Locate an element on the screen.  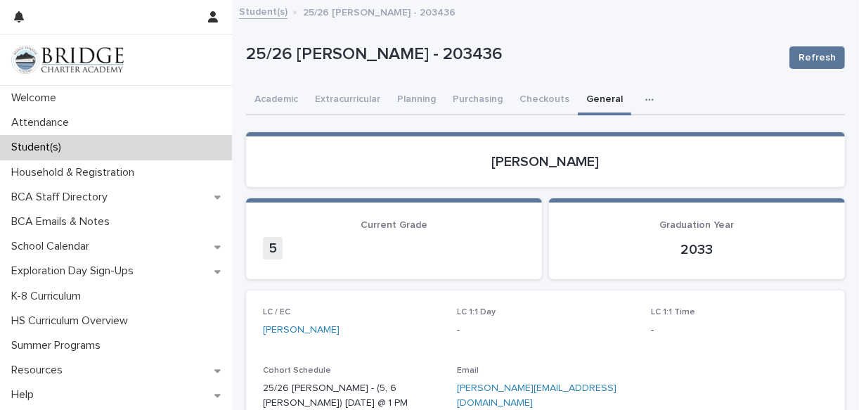
a: Student(s) is located at coordinates (263, 11).